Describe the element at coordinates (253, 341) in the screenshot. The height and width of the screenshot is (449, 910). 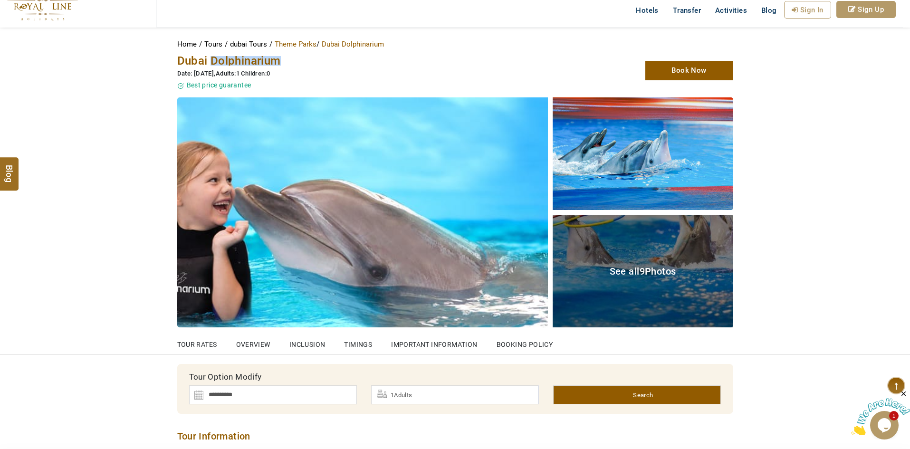
I see `a: OVERVIEW` at that location.